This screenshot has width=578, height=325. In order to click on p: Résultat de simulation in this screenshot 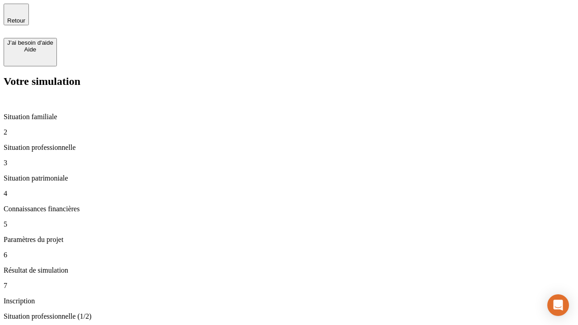, I will do `click(289, 270)`.